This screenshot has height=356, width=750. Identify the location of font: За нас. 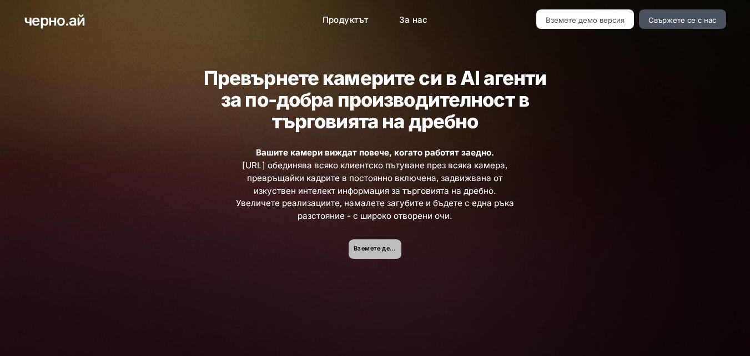
(414, 19).